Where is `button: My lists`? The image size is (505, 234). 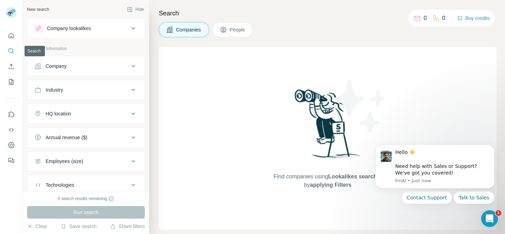 button: My lists is located at coordinates (11, 82).